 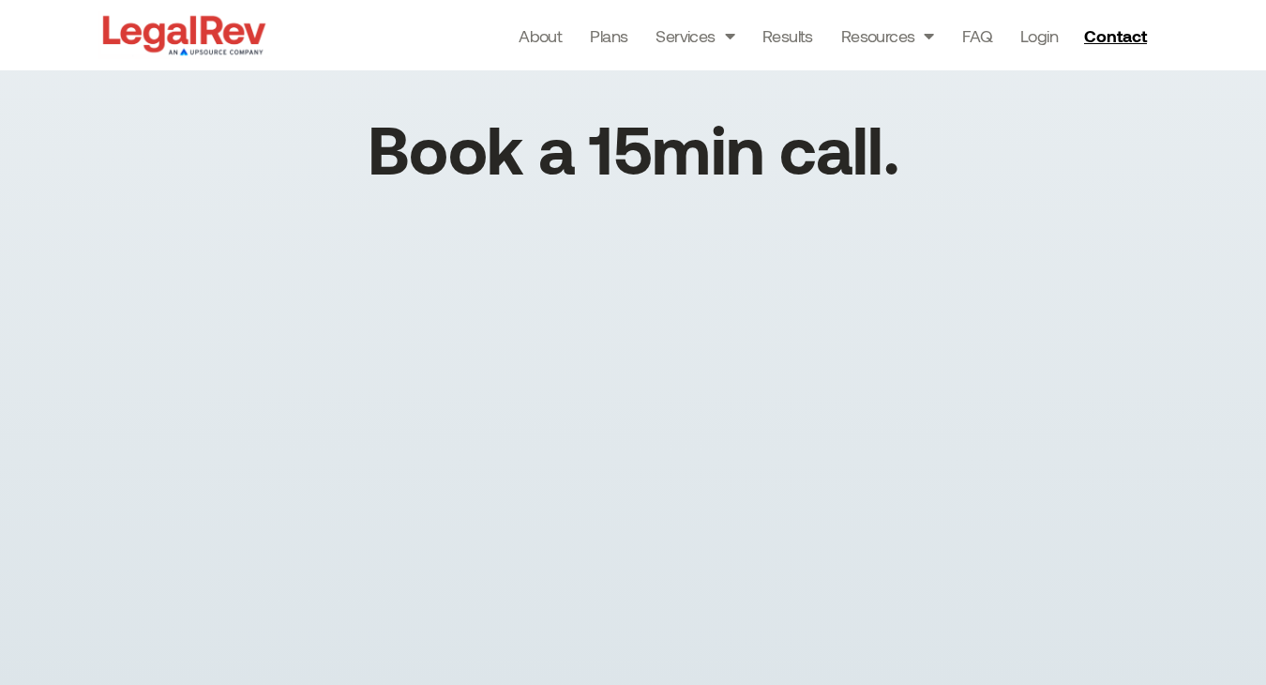 I want to click on a: Services, so click(x=695, y=36).